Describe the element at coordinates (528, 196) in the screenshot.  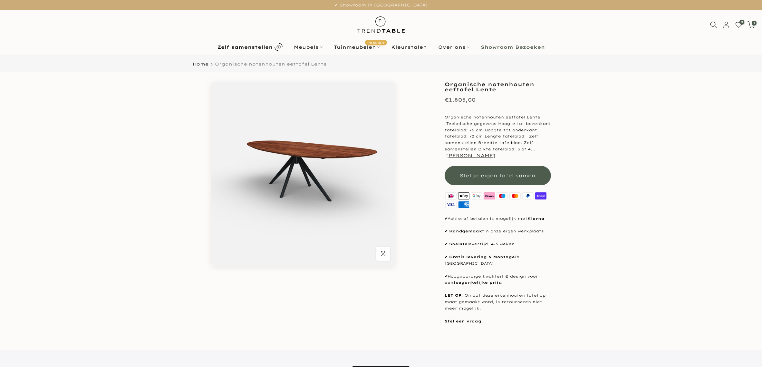
I see `img: paypal` at that location.